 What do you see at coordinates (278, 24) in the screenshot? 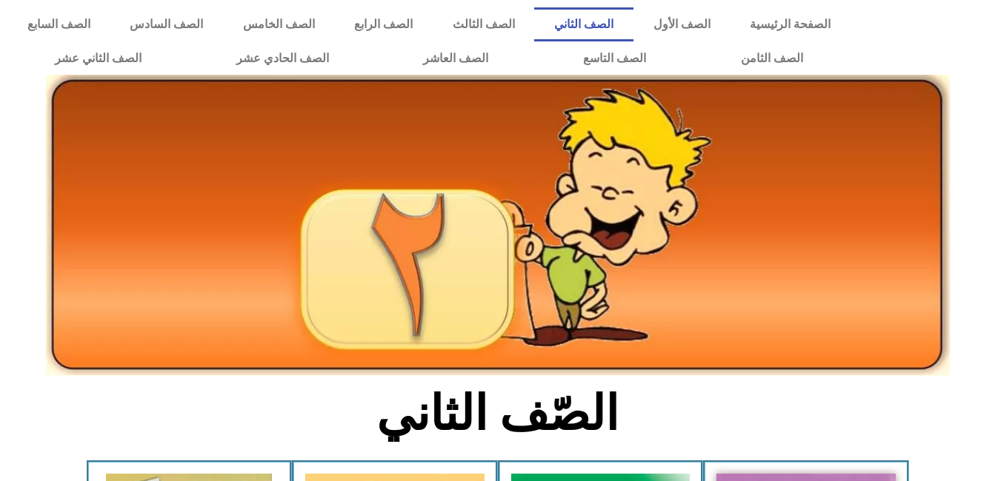
I see `a: الصف الخامس` at bounding box center [278, 24].